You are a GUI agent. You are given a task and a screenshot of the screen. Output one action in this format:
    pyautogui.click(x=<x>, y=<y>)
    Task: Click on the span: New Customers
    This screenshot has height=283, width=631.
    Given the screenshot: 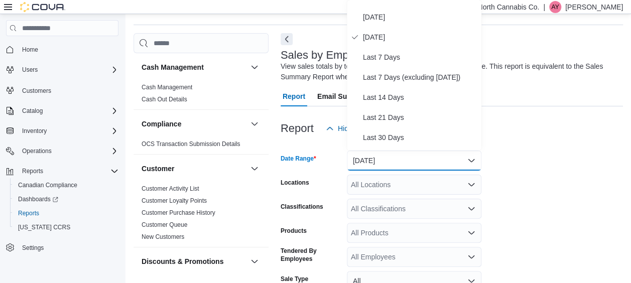 What is the action you would take?
    pyautogui.click(x=163, y=237)
    